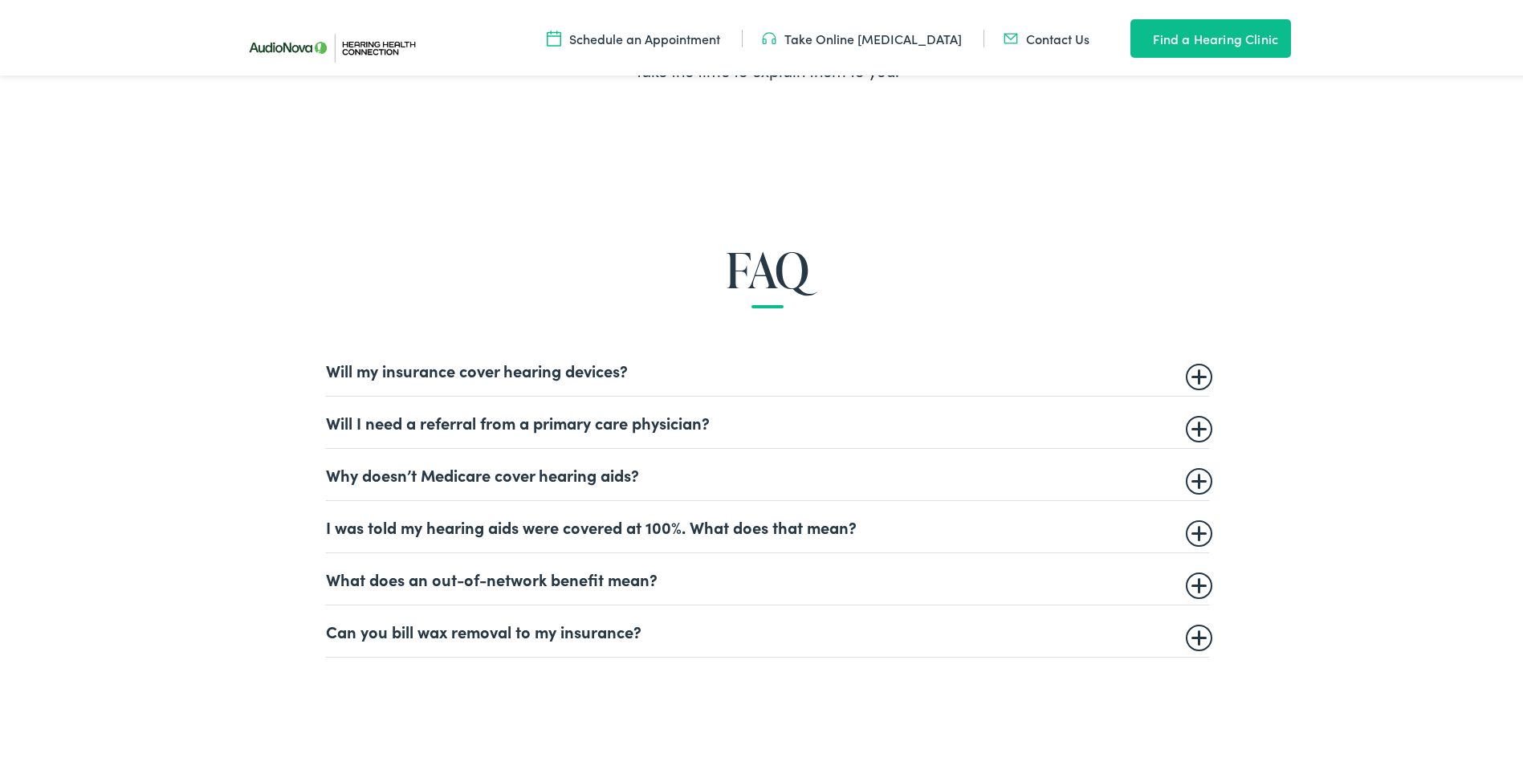 The image size is (1523, 766). I want to click on summary: Will I need a referral from a primary care physician?, so click(768, 419).